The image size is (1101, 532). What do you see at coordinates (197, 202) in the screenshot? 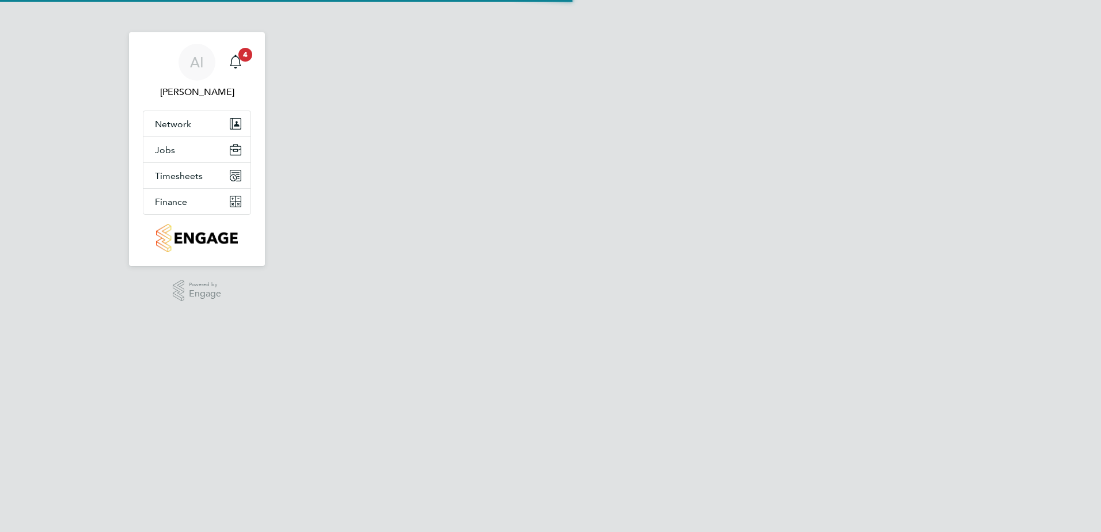
I see `button: Finance` at bounding box center [197, 202].